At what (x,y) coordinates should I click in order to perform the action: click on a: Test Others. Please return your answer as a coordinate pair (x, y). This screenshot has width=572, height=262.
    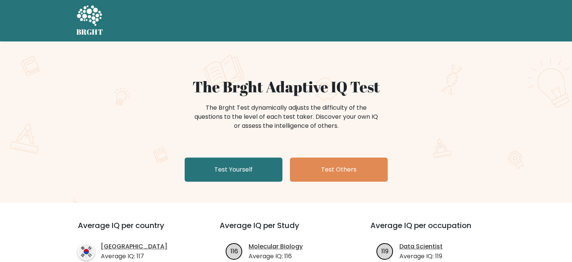
    Looking at the image, I should click on (339, 169).